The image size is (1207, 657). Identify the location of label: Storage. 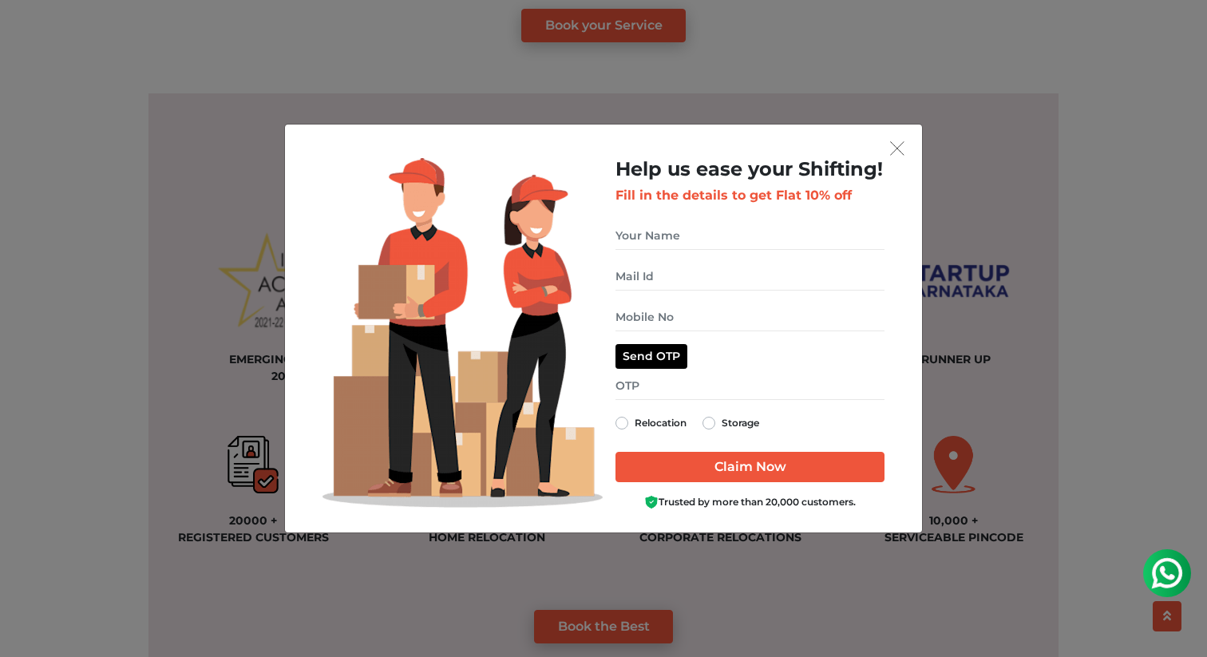
(740, 423).